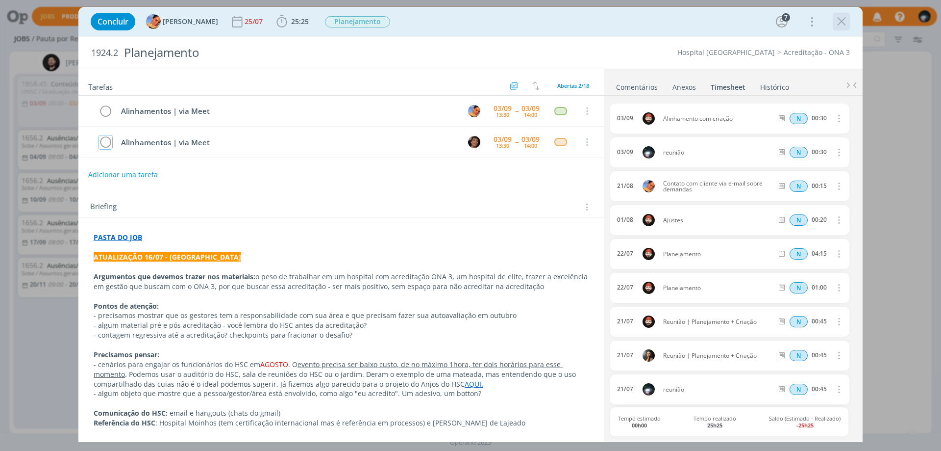 The height and width of the screenshot is (451, 941). I want to click on button: 25:25, so click(293, 22).